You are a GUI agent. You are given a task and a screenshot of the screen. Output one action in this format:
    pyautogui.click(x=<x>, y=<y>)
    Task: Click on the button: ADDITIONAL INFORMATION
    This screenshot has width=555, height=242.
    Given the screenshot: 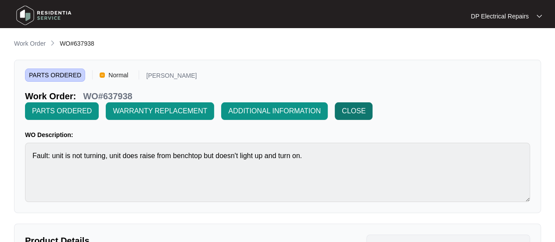 What is the action you would take?
    pyautogui.click(x=274, y=111)
    